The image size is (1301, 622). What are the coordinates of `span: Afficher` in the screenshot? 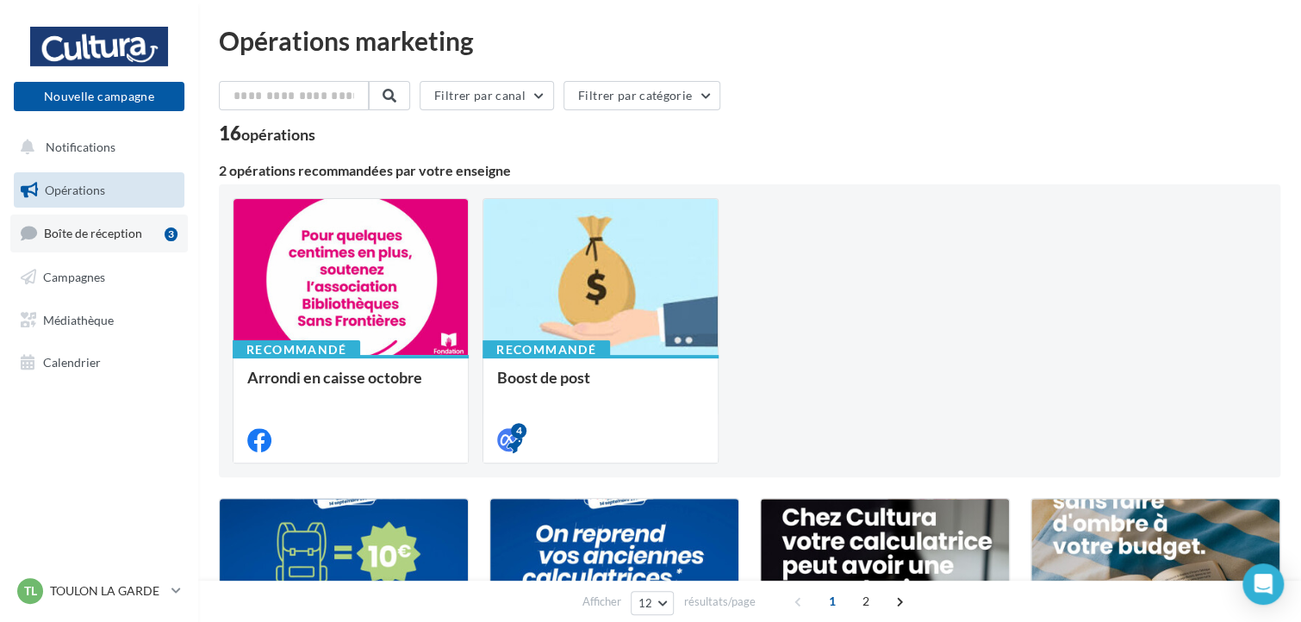 It's located at (601, 601).